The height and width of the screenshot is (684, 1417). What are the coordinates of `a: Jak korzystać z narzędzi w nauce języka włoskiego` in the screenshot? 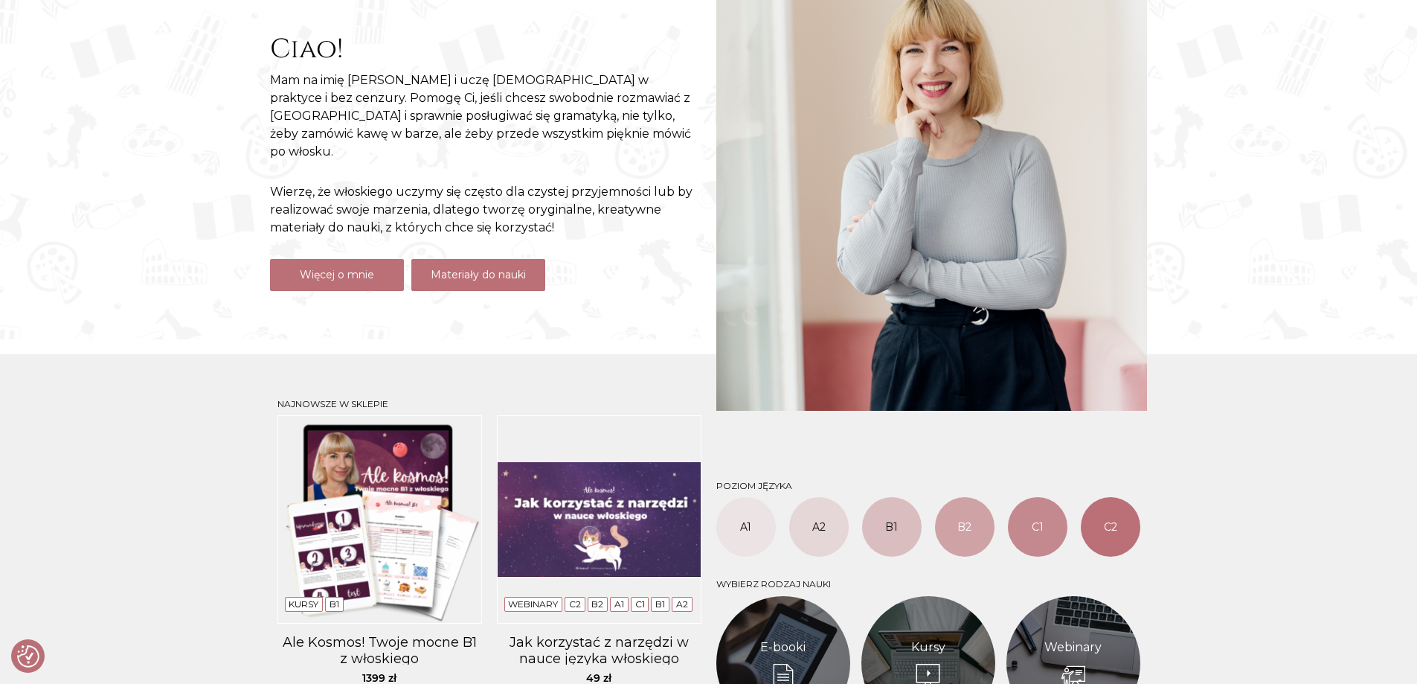 It's located at (599, 650).